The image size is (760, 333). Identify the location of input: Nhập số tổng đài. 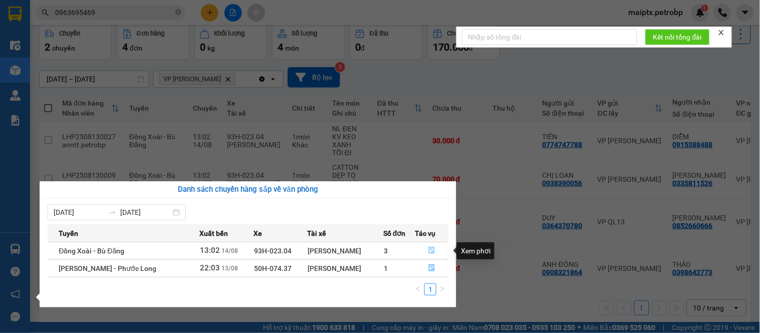
(550, 37).